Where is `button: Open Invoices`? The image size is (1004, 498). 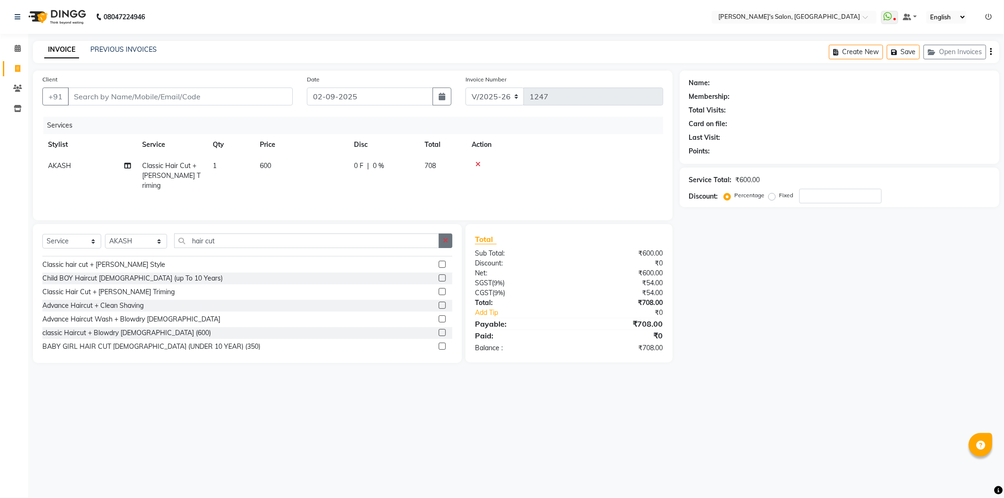 button: Open Invoices is located at coordinates (954, 52).